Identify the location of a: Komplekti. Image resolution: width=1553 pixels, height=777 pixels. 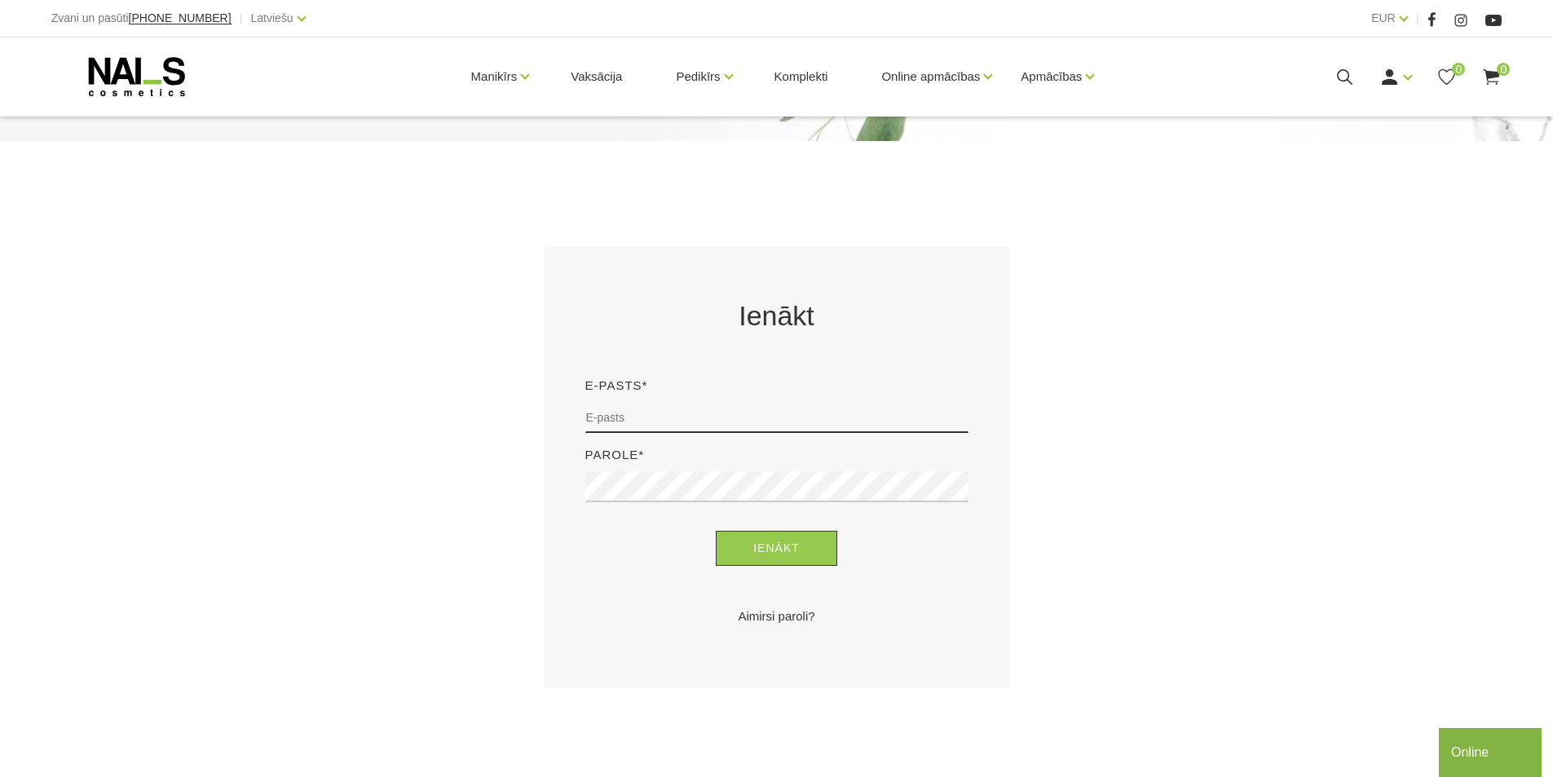
(801, 77).